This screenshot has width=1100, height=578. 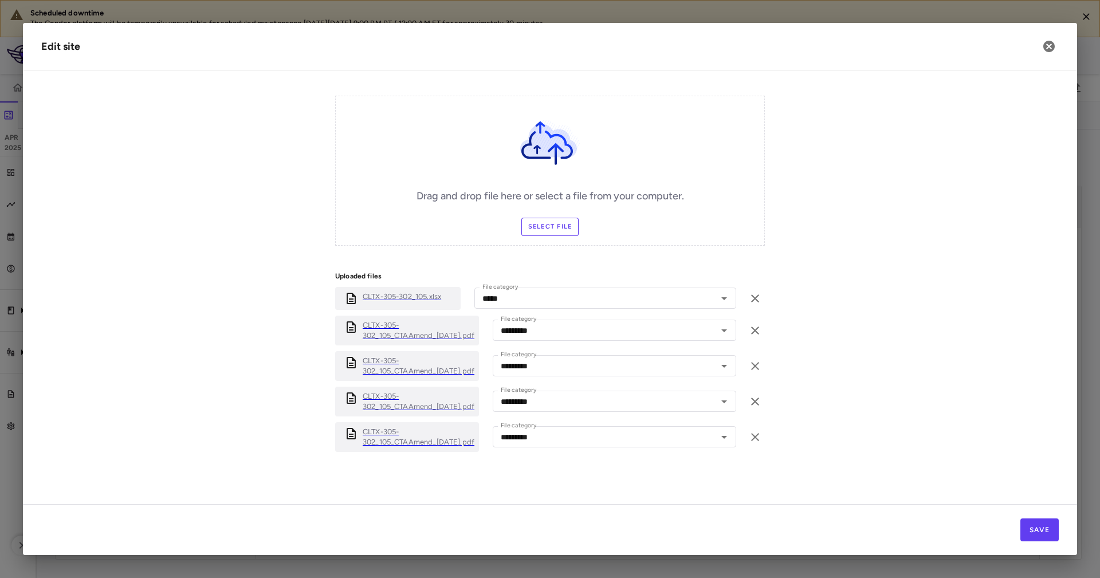 I want to click on p: CLTX-305-302_105_CTAAmend_20FEB2025.pdf, so click(x=418, y=366).